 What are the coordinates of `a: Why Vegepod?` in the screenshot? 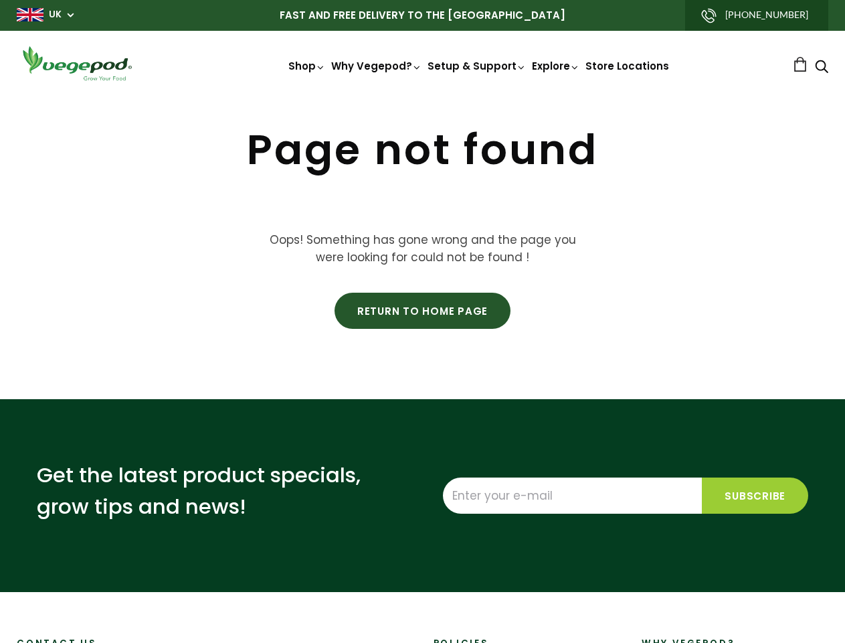 It's located at (377, 66).